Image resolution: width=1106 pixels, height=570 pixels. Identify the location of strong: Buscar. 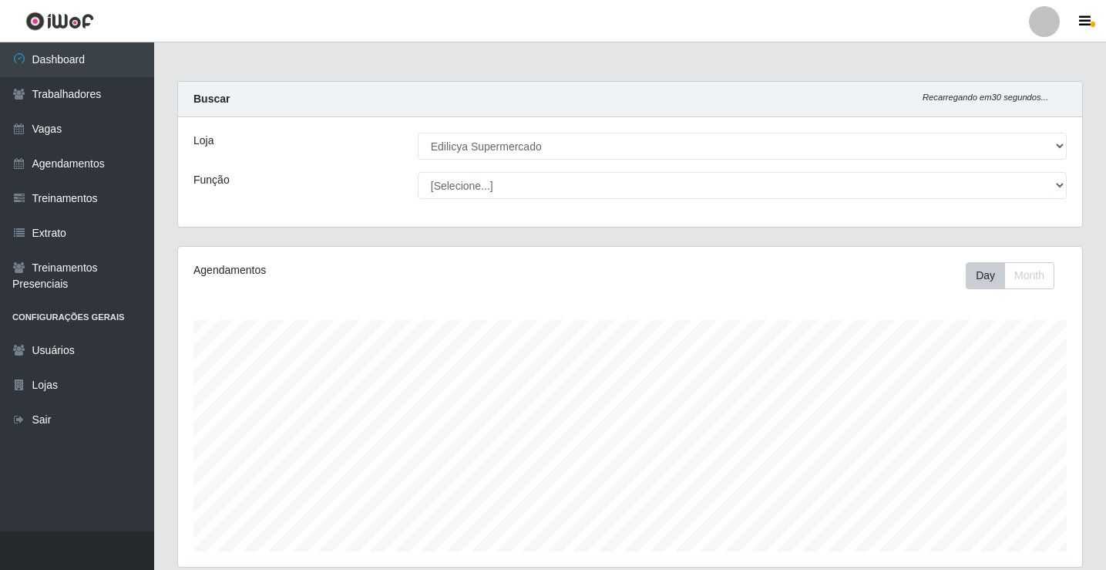
(211, 99).